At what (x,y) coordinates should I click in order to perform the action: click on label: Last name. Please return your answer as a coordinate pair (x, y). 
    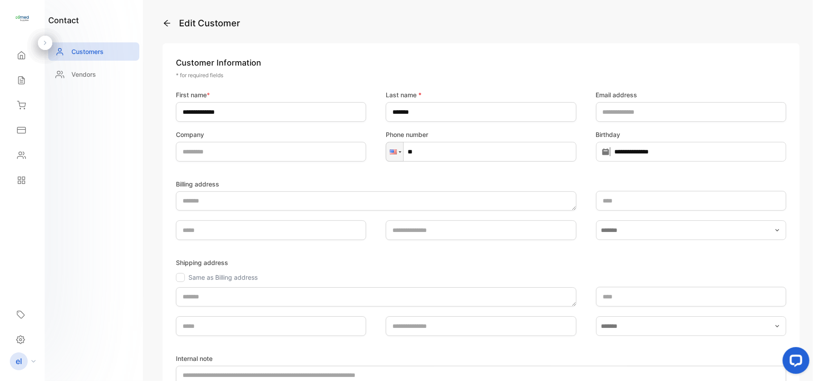
    Looking at the image, I should click on (481, 95).